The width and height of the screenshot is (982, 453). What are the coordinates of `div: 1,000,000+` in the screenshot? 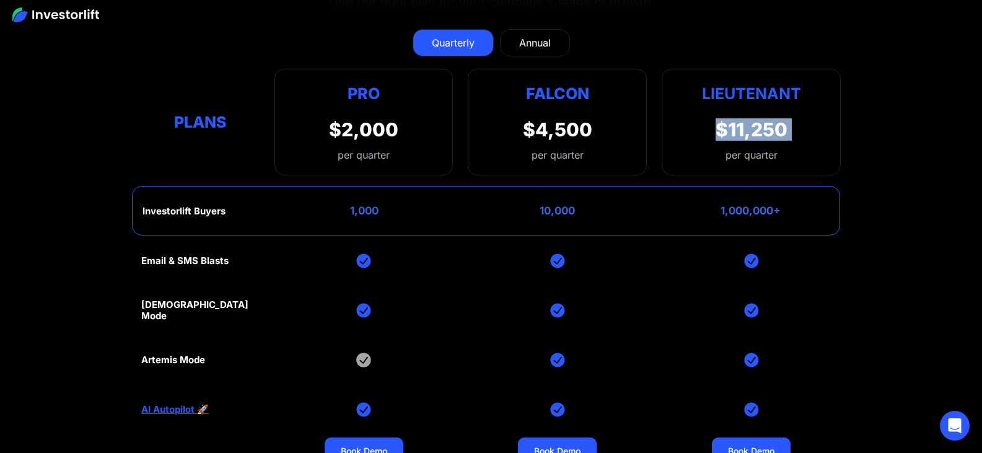 It's located at (751, 211).